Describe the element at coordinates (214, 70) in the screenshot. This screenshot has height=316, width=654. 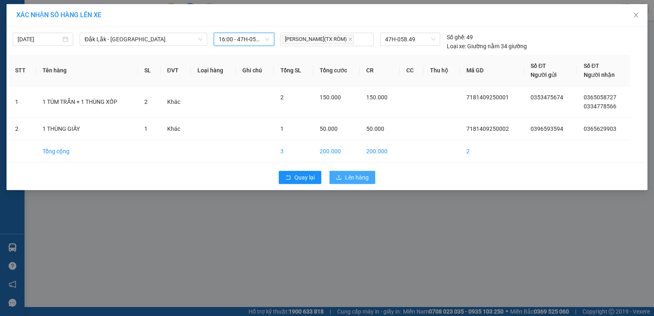
I see `th: Loại hàng` at that location.